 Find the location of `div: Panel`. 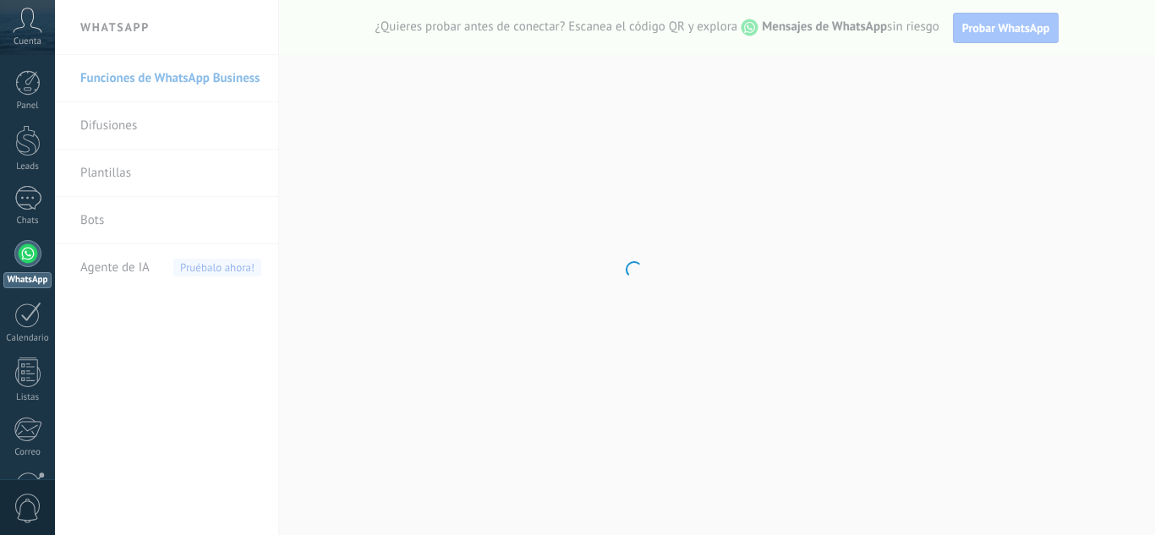

div: Panel is located at coordinates (28, 106).